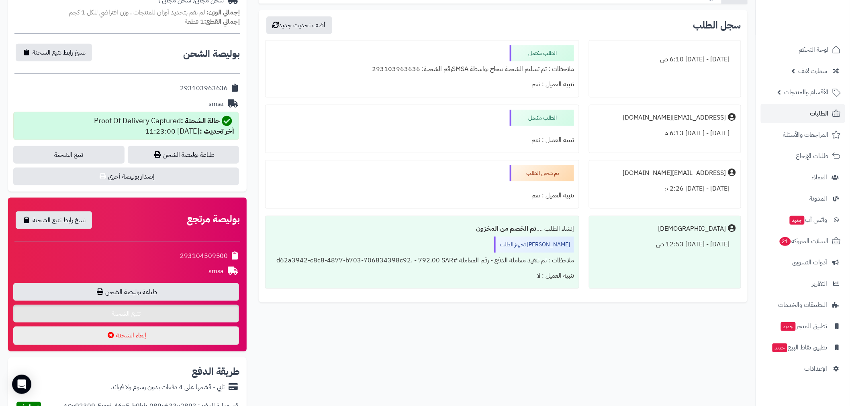 The height and width of the screenshot is (406, 850). What do you see at coordinates (799, 348) in the screenshot?
I see `span: تطبيق نقاط البيع` at bounding box center [799, 348].